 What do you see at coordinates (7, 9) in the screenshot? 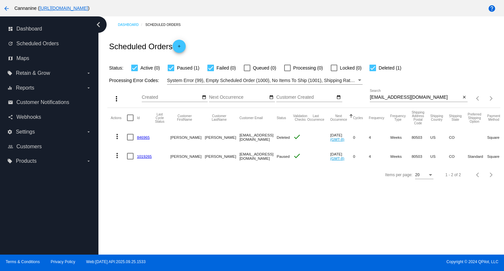
I see `mat-icon: arrow_back` at bounding box center [7, 9].